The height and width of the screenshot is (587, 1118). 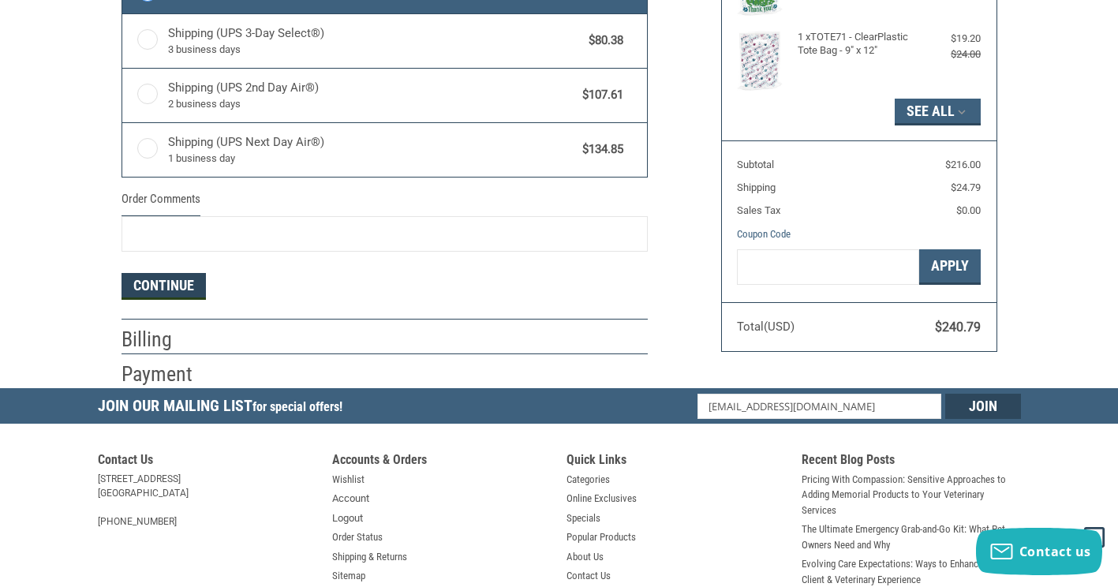 What do you see at coordinates (588, 480) in the screenshot?
I see `a: Categories` at bounding box center [588, 480].